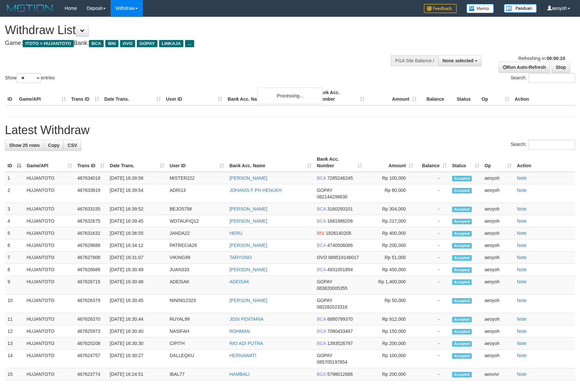 This screenshot has width=580, height=384. What do you see at coordinates (466, 162) in the screenshot?
I see `th: Status: activate to sort column ascending` at bounding box center [466, 162].